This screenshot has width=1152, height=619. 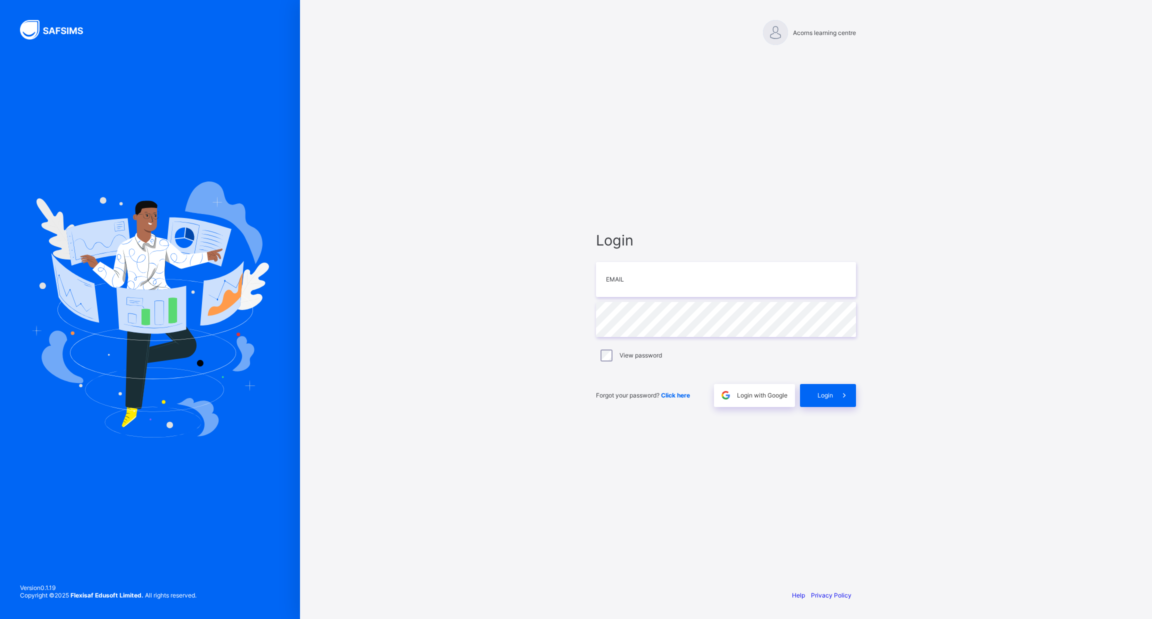 I want to click on strong: Flexisaf Edusoft Limited., so click(x=107, y=595).